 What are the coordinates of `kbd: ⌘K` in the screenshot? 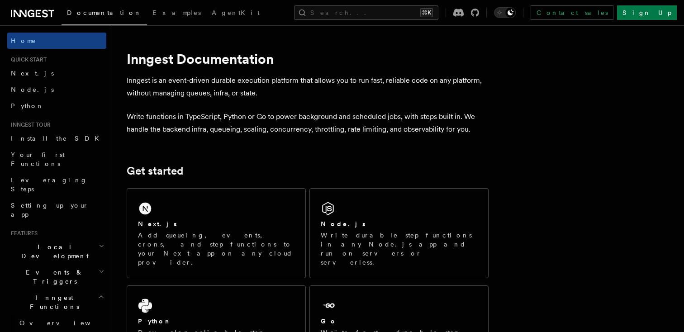 It's located at (427, 13).